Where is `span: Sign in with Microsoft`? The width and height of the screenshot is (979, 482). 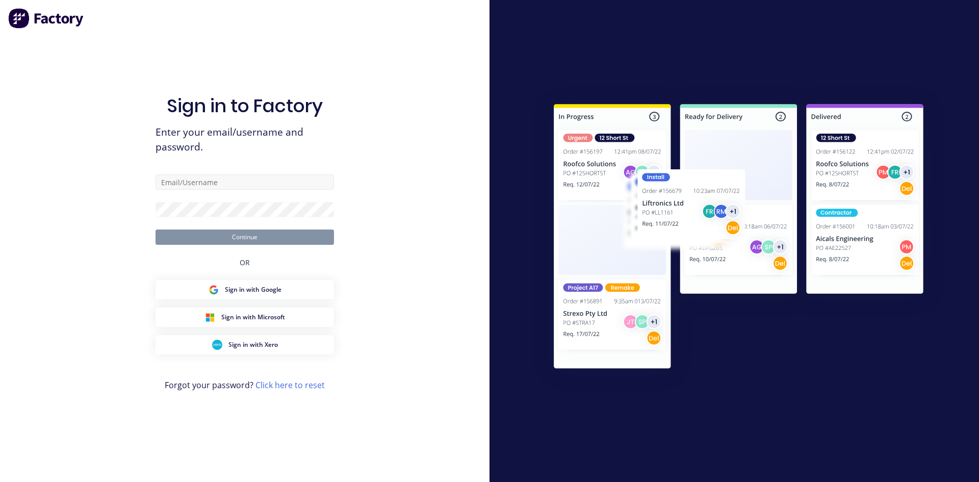
span: Sign in with Microsoft is located at coordinates (253, 317).